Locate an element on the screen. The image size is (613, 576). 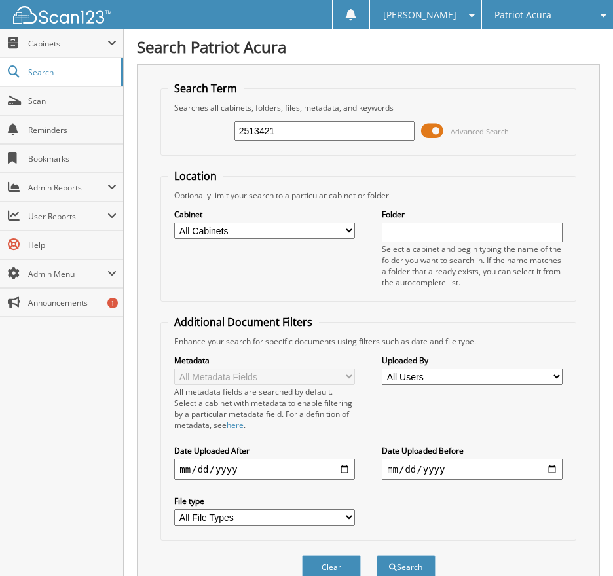
span: Scan is located at coordinates (72, 101).